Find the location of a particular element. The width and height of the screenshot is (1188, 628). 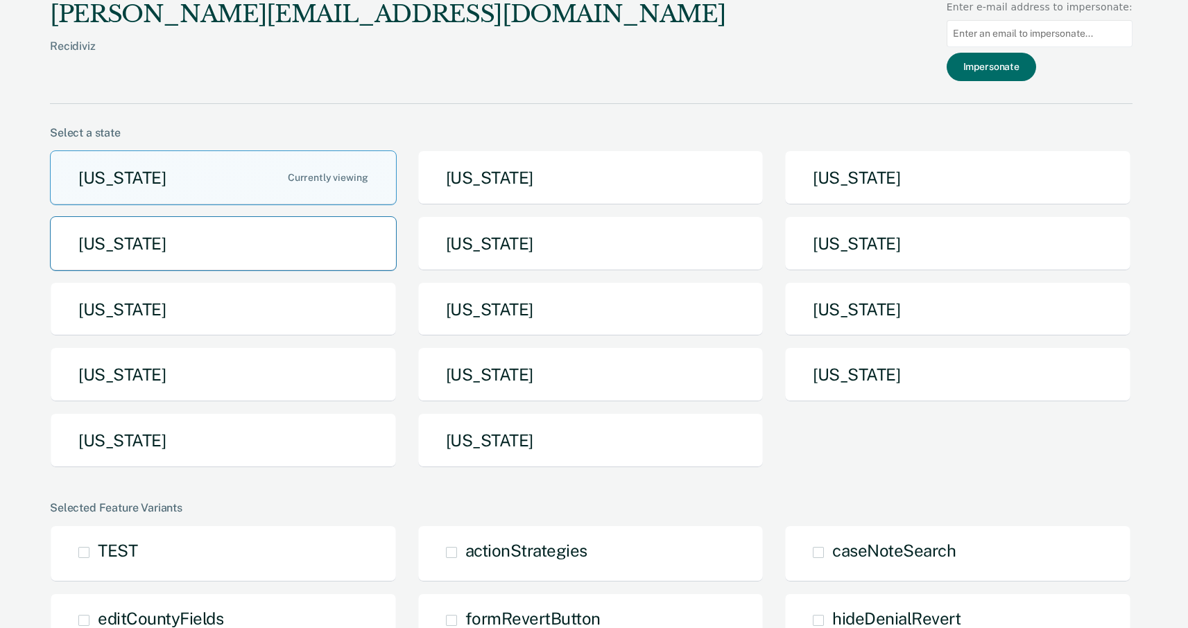

span: editCountyFields is located at coordinates (160, 618).